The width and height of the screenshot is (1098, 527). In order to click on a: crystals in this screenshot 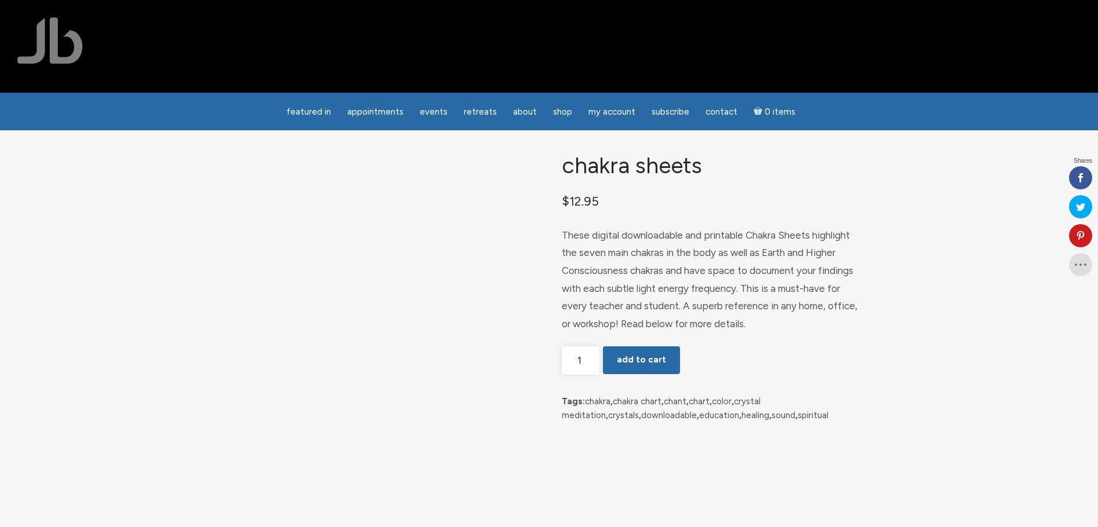, I will do `click(623, 416)`.